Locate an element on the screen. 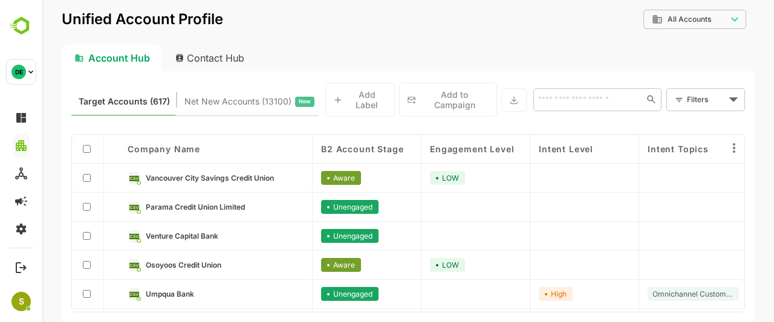 This screenshot has height=322, width=774. button: Add Label is located at coordinates (317, 100).